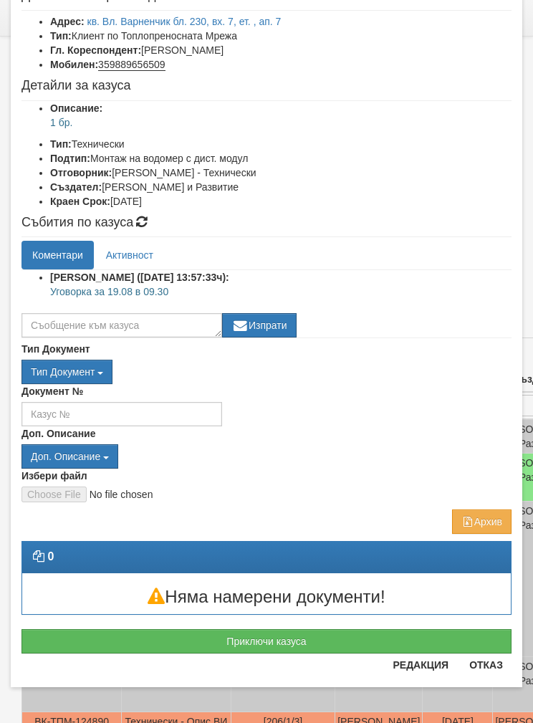 The width and height of the screenshot is (533, 723). Describe the element at coordinates (52, 391) in the screenshot. I see `label: Документ №` at that location.